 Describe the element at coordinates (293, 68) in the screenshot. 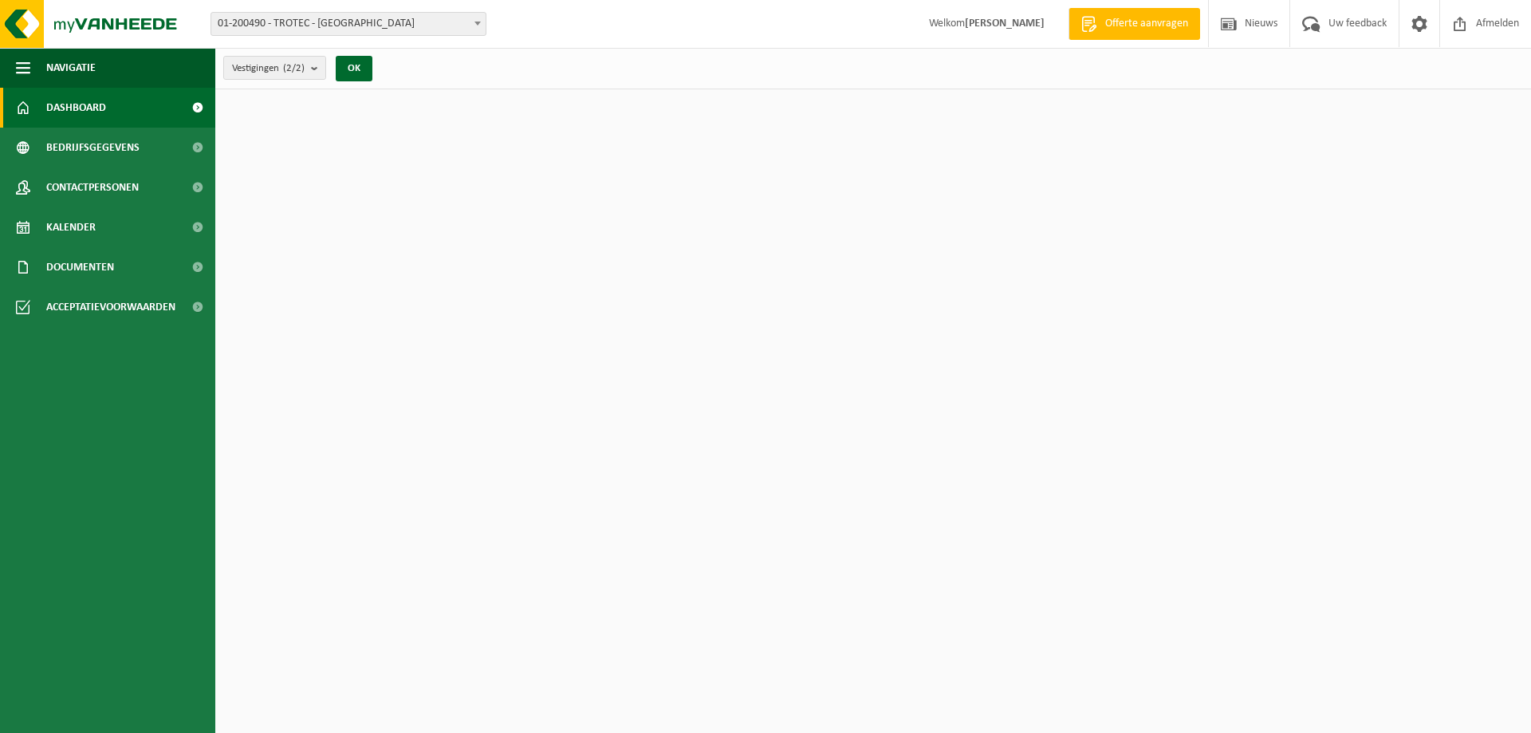

I see `count: (2/2)` at that location.